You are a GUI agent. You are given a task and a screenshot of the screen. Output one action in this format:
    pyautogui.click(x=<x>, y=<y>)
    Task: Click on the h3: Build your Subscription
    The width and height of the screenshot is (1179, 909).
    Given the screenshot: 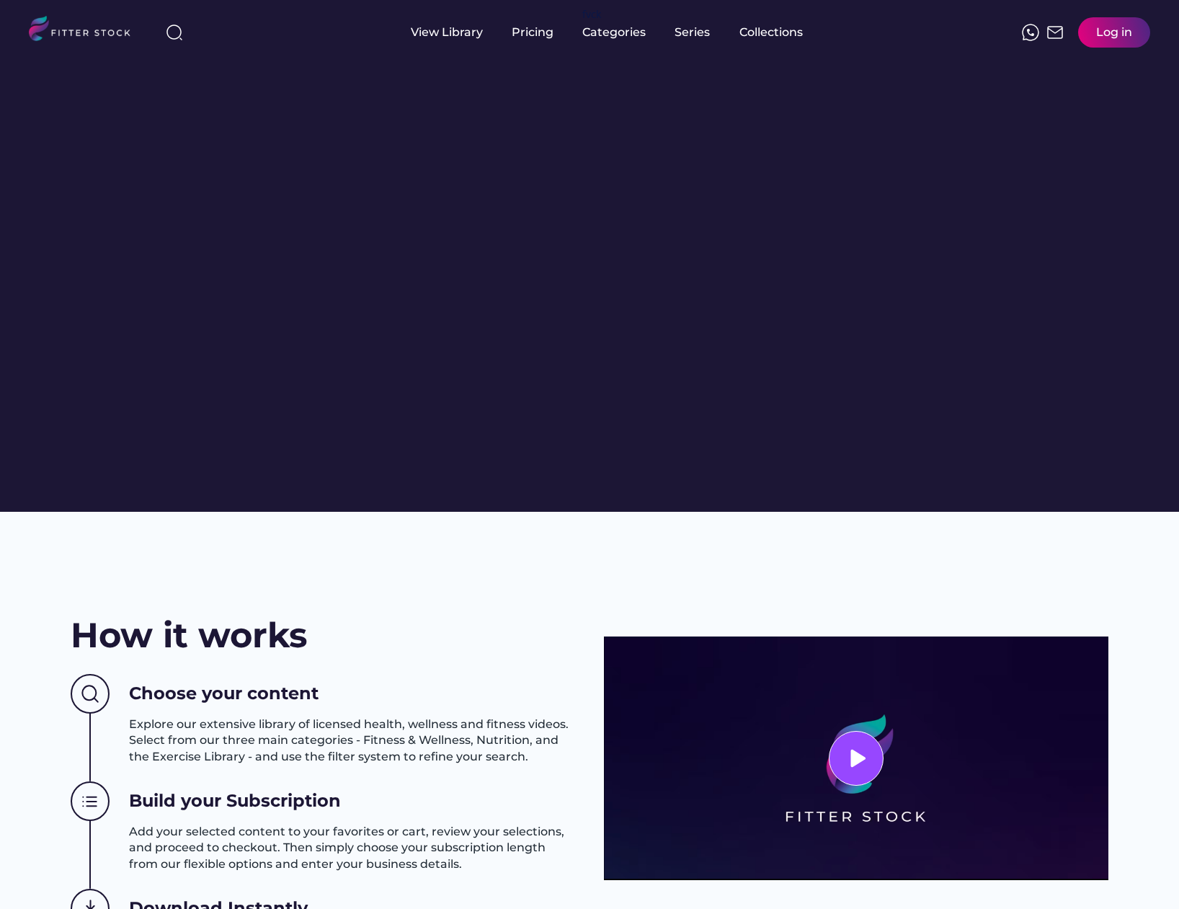 What is the action you would take?
    pyautogui.click(x=235, y=801)
    